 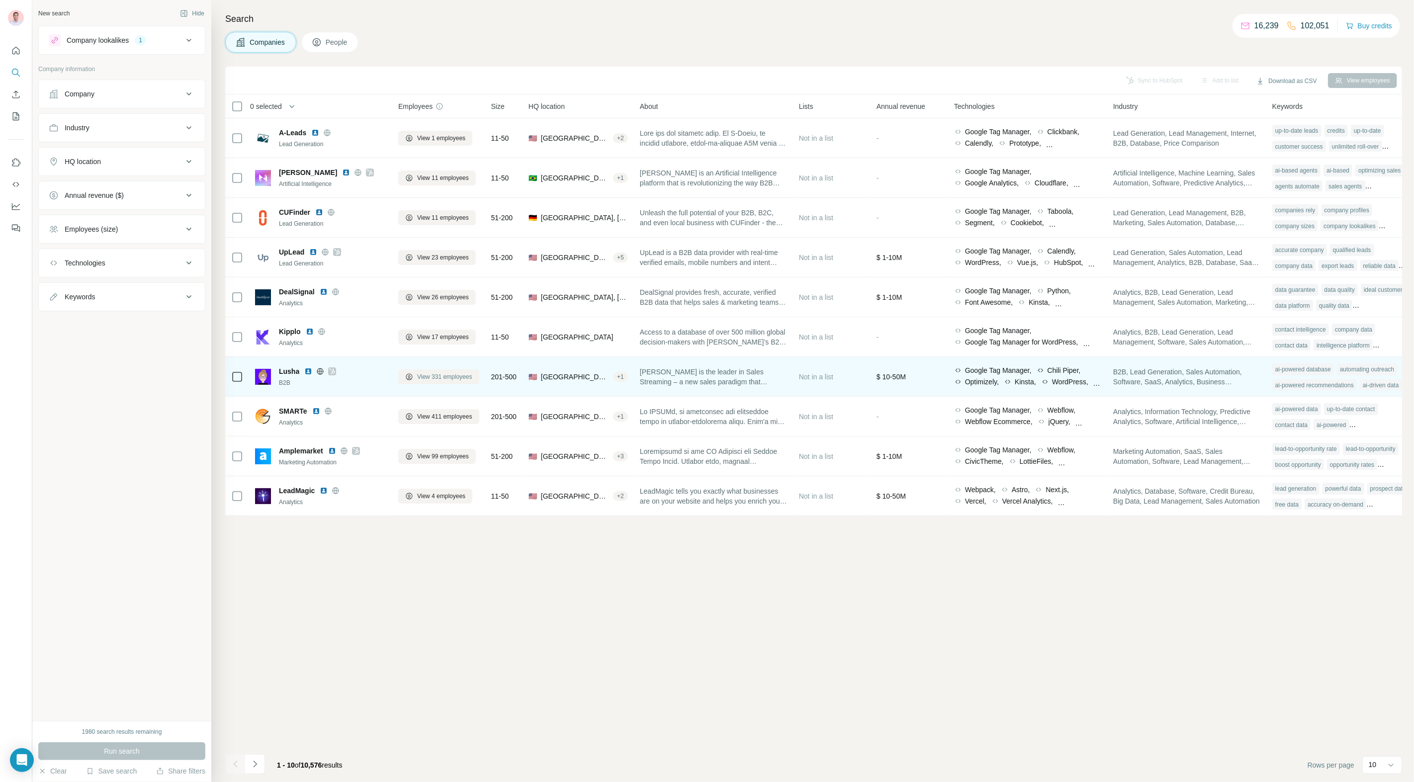 What do you see at coordinates (713, 138) in the screenshot?
I see `span: Lore ips dol sitametc adip. El S-Doeiu, te incidid utlabore, etdol-ma-aliquae A5M venia — qui nos...` at bounding box center [713, 138].